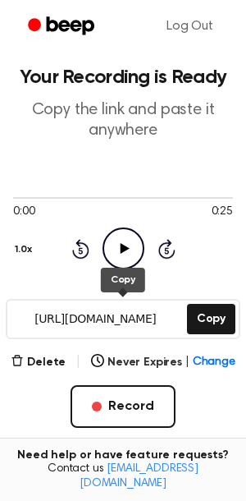 The image size is (246, 501). What do you see at coordinates (190, 26) in the screenshot?
I see `a: Log Out` at bounding box center [190, 26].